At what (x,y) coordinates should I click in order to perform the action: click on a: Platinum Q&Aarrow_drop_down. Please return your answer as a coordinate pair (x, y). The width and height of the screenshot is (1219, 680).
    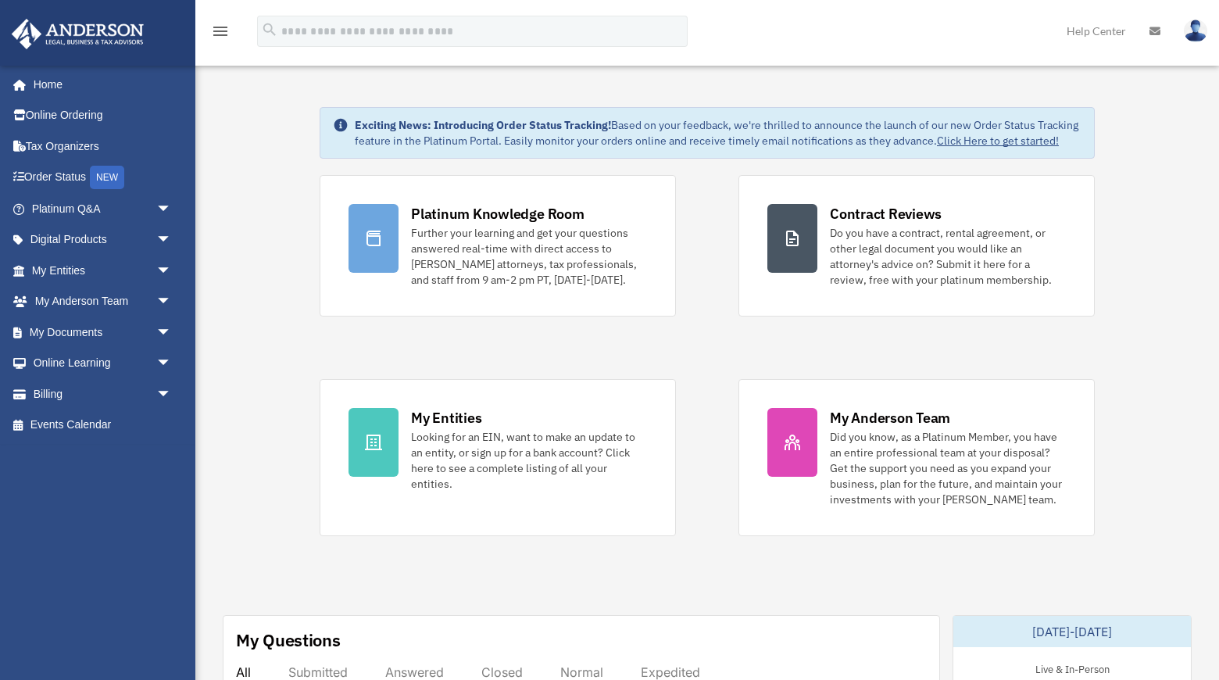
    Looking at the image, I should click on (103, 209).